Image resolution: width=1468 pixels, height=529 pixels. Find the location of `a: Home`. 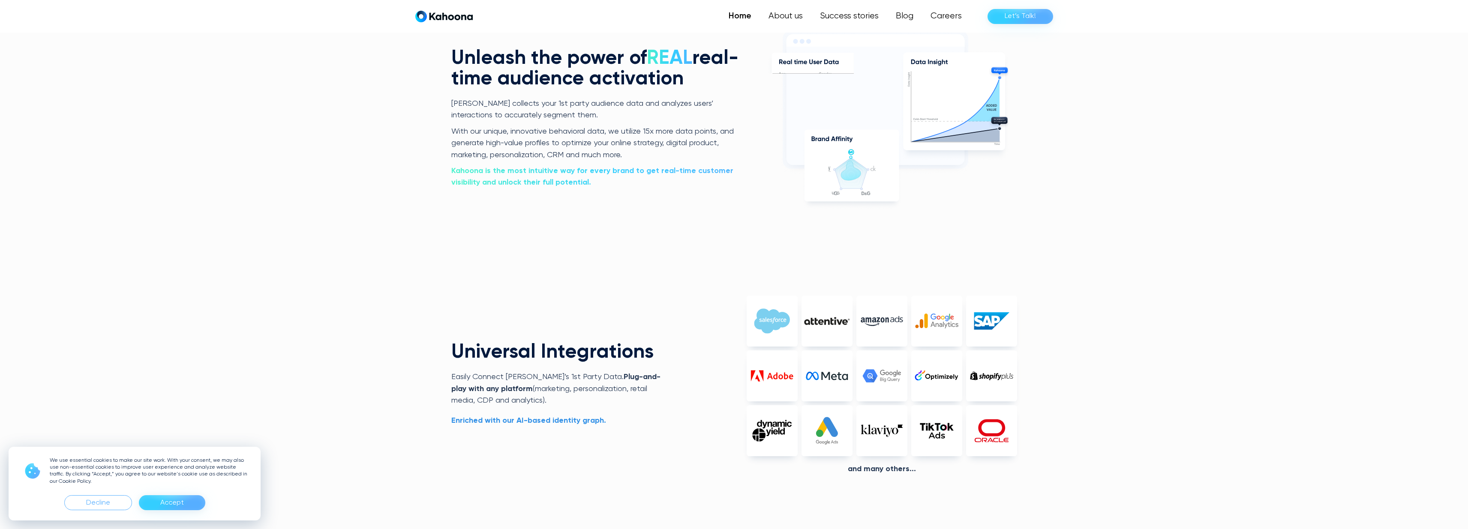

a: Home is located at coordinates (740, 16).